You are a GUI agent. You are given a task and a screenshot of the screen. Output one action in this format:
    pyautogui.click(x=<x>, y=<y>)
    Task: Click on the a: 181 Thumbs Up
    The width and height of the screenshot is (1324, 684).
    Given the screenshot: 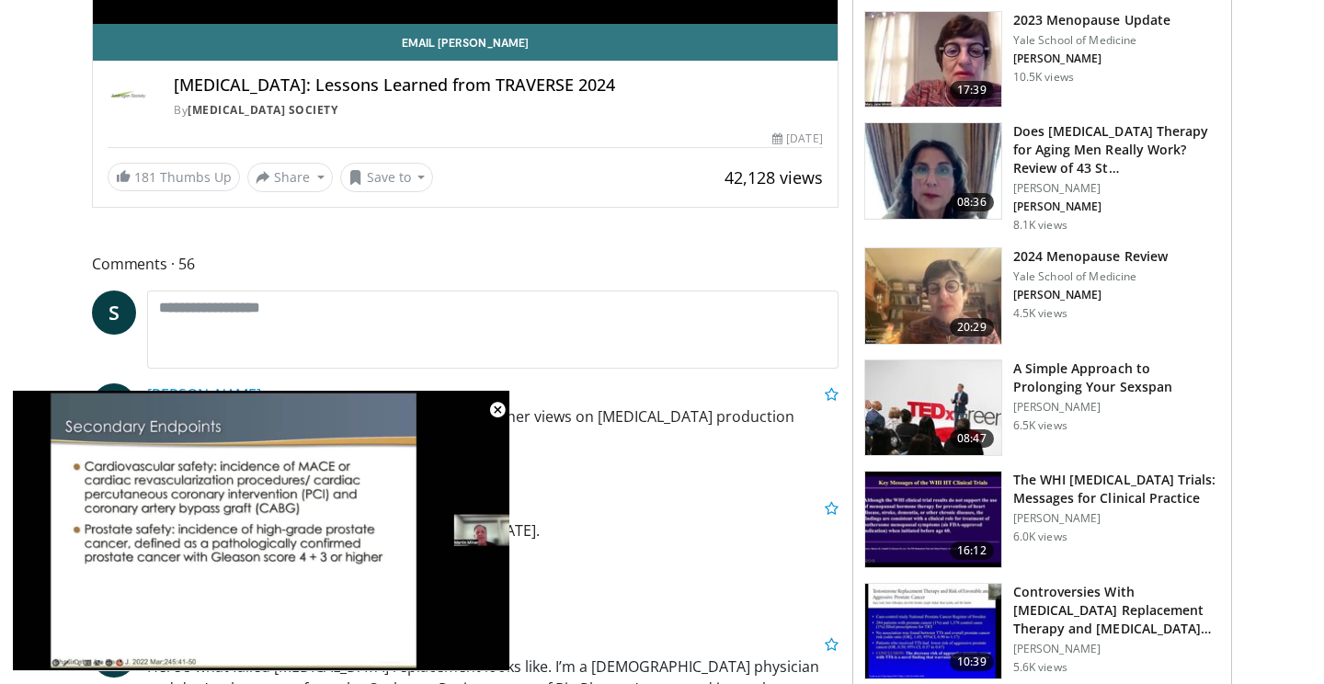 What is the action you would take?
    pyautogui.click(x=174, y=177)
    